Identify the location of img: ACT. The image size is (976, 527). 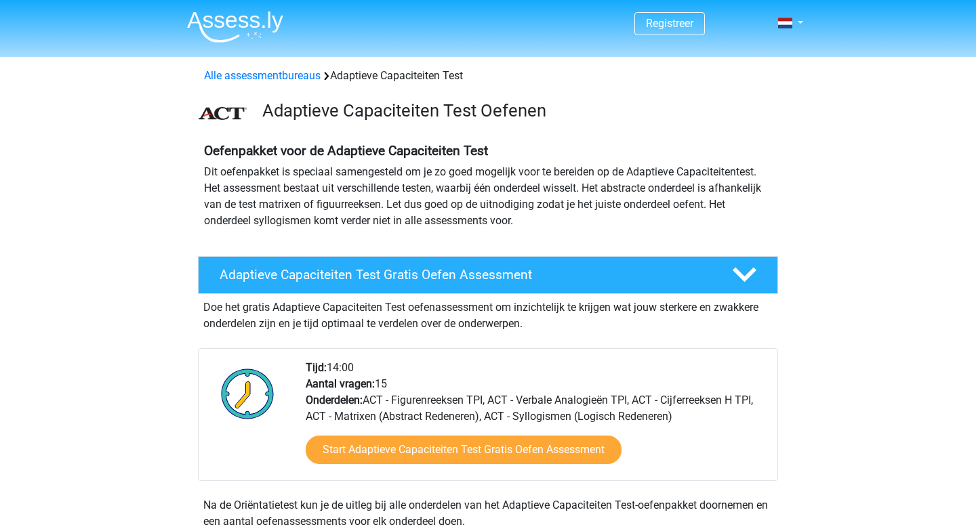
(222, 113).